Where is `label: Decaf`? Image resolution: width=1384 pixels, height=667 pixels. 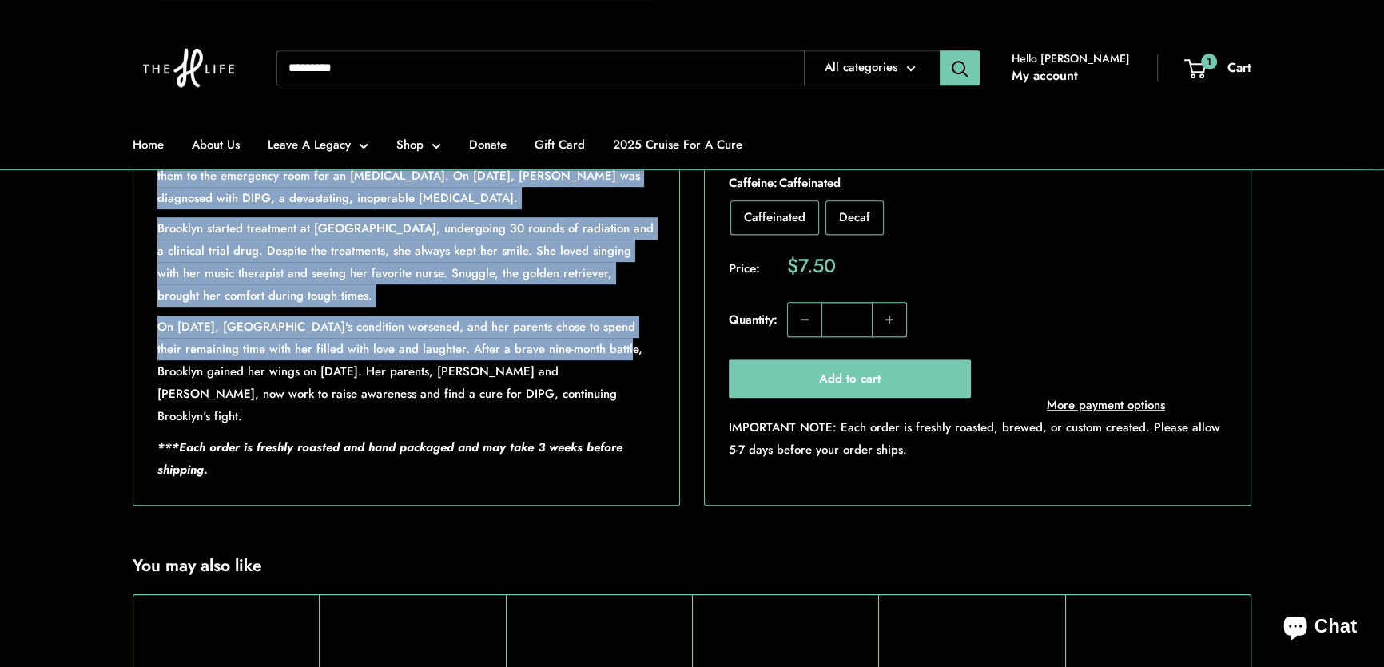 label: Decaf is located at coordinates (855, 217).